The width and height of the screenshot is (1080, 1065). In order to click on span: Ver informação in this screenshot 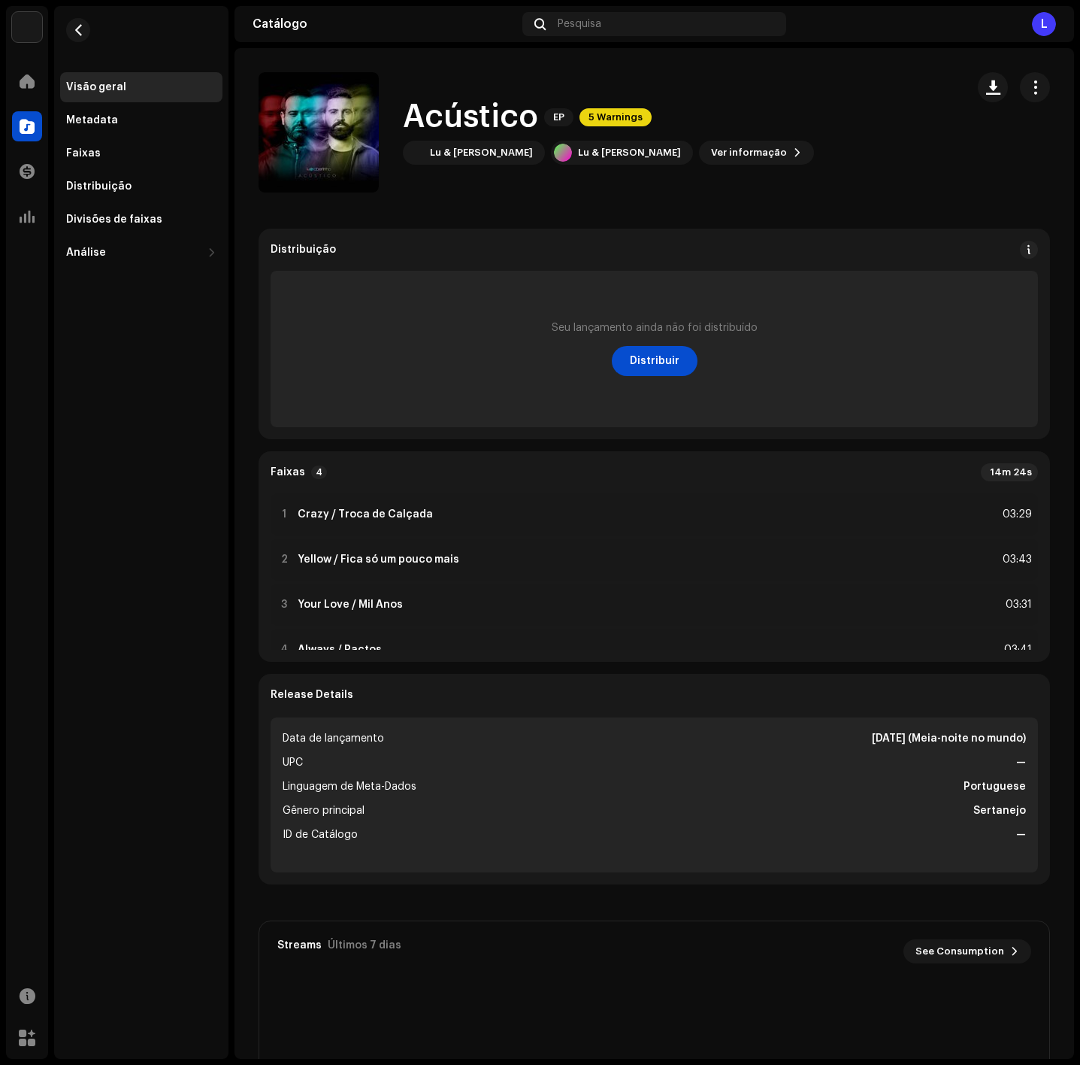, I will do `click(749, 153)`.